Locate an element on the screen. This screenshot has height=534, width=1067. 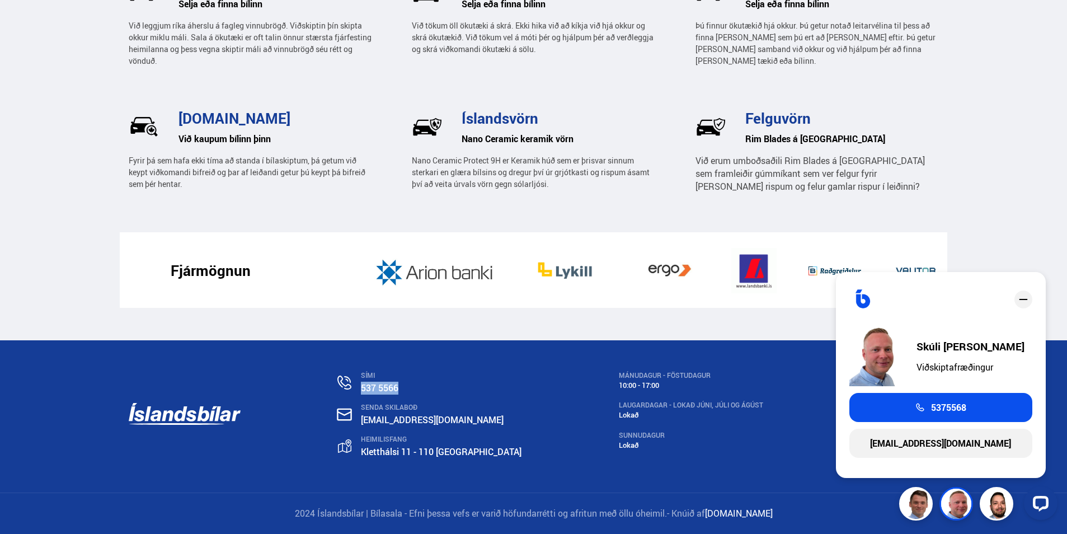
h3: Fjármögnun is located at coordinates (210, 270).